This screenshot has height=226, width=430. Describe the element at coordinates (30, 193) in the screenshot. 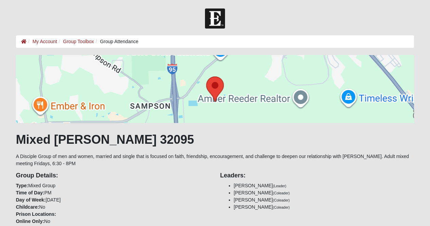

I see `strong: Time of Day:` at that location.